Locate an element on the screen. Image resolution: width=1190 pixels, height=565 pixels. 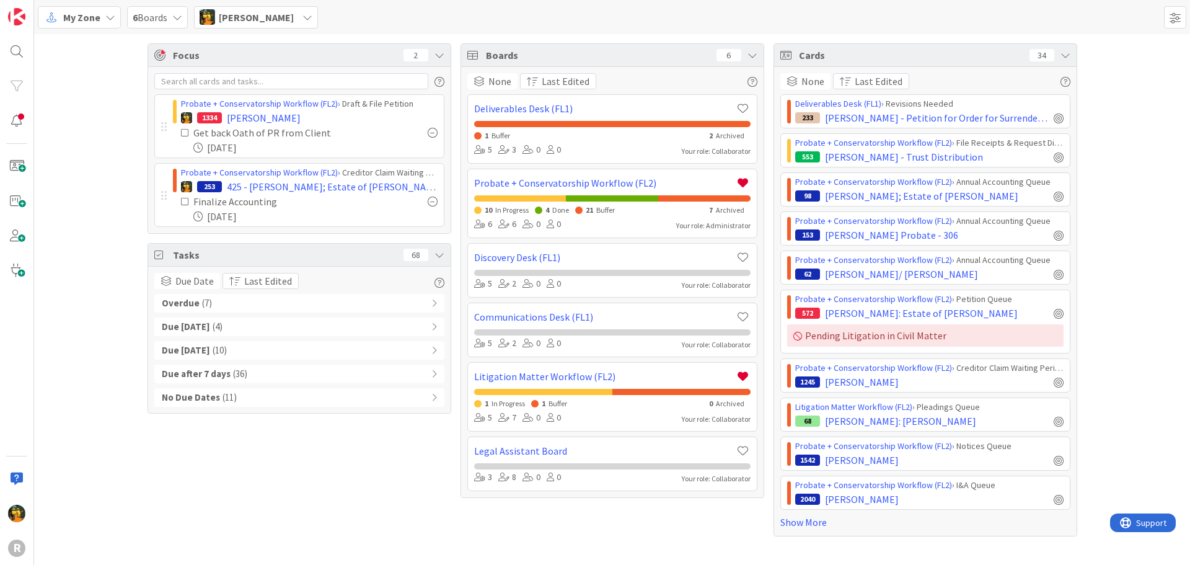
b: No Due Dates is located at coordinates (191, 397).